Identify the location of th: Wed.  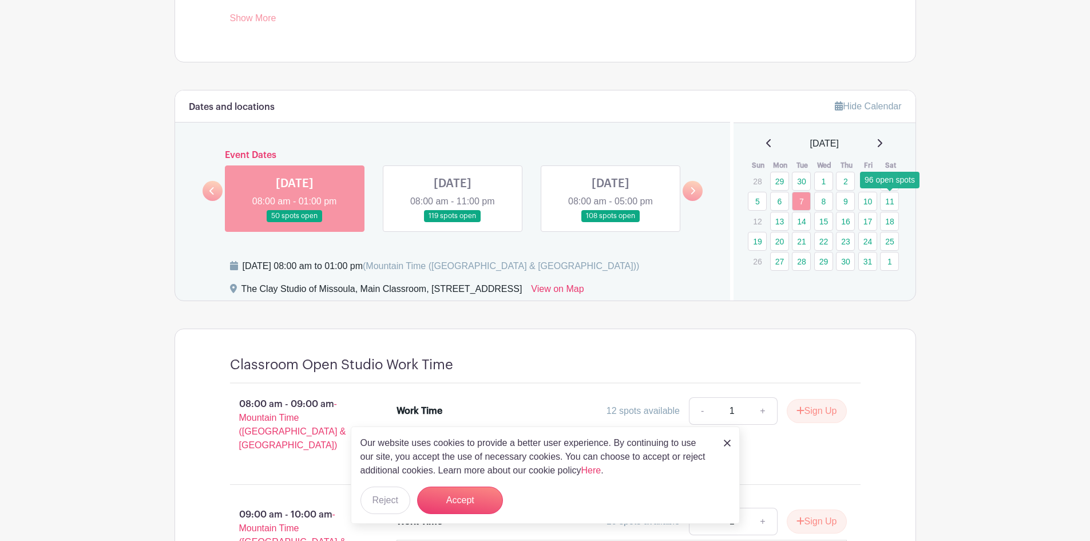
(825, 165).